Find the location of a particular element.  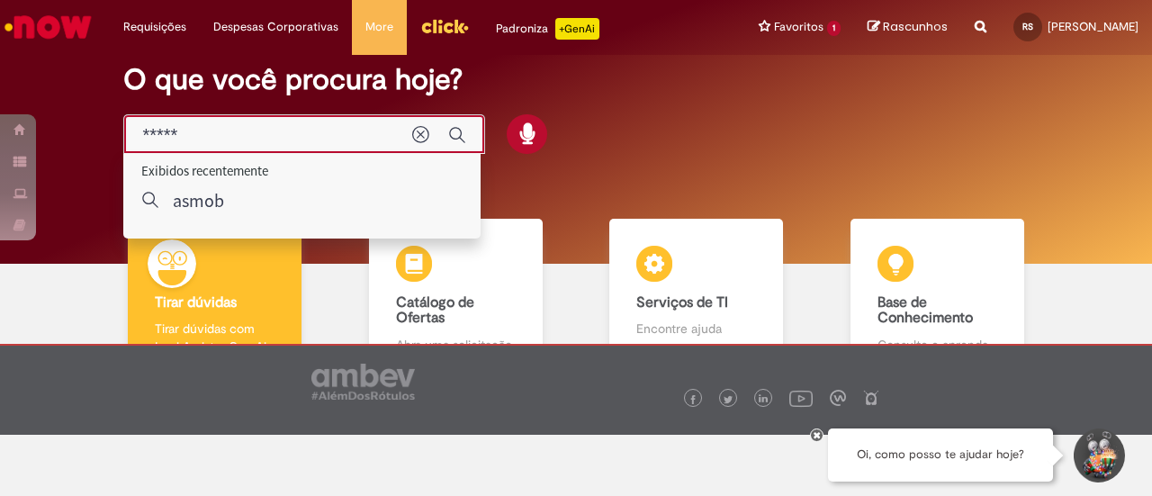

img: logo_footer_facebook.png is located at coordinates (693, 400).